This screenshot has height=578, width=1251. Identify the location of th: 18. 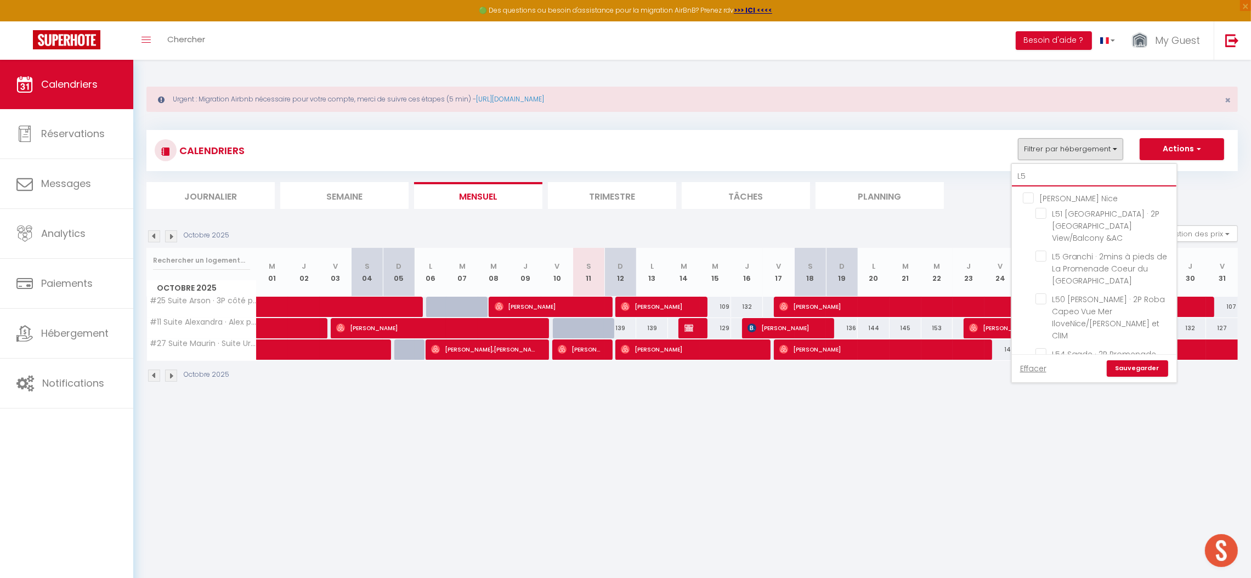
(811, 272).